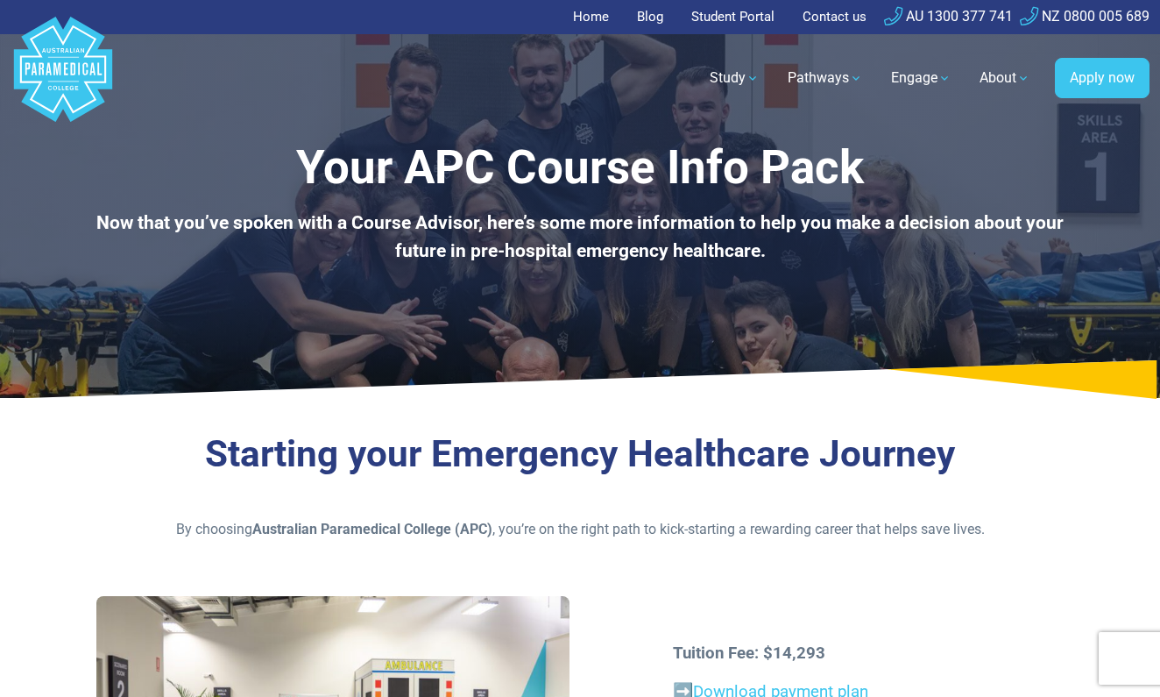 The image size is (1160, 697). What do you see at coordinates (580, 529) in the screenshot?
I see `p: By choosing , you’re on the right path to kick-starting a rewarding career that helps save lives.` at bounding box center [580, 529].